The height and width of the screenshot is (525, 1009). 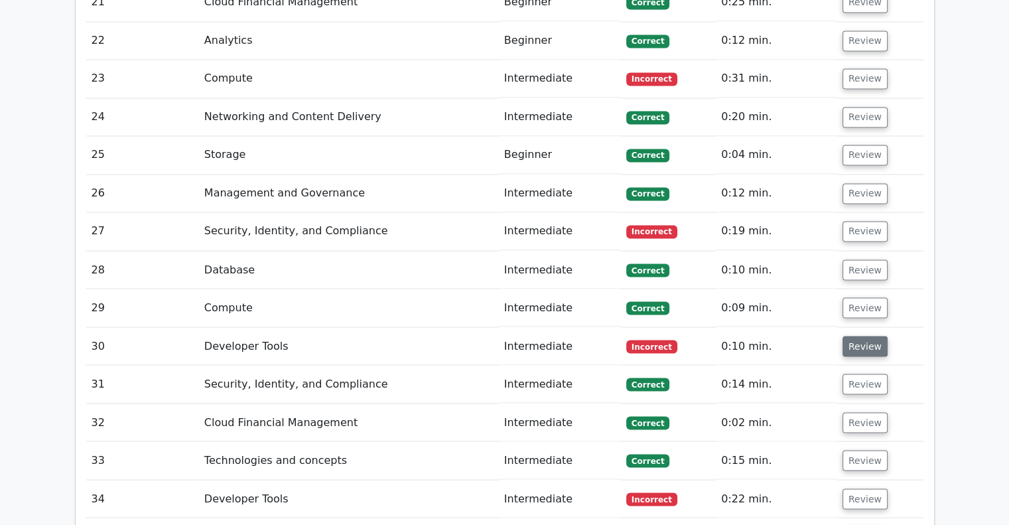 What do you see at coordinates (143, 231) in the screenshot?
I see `td: 27` at bounding box center [143, 231].